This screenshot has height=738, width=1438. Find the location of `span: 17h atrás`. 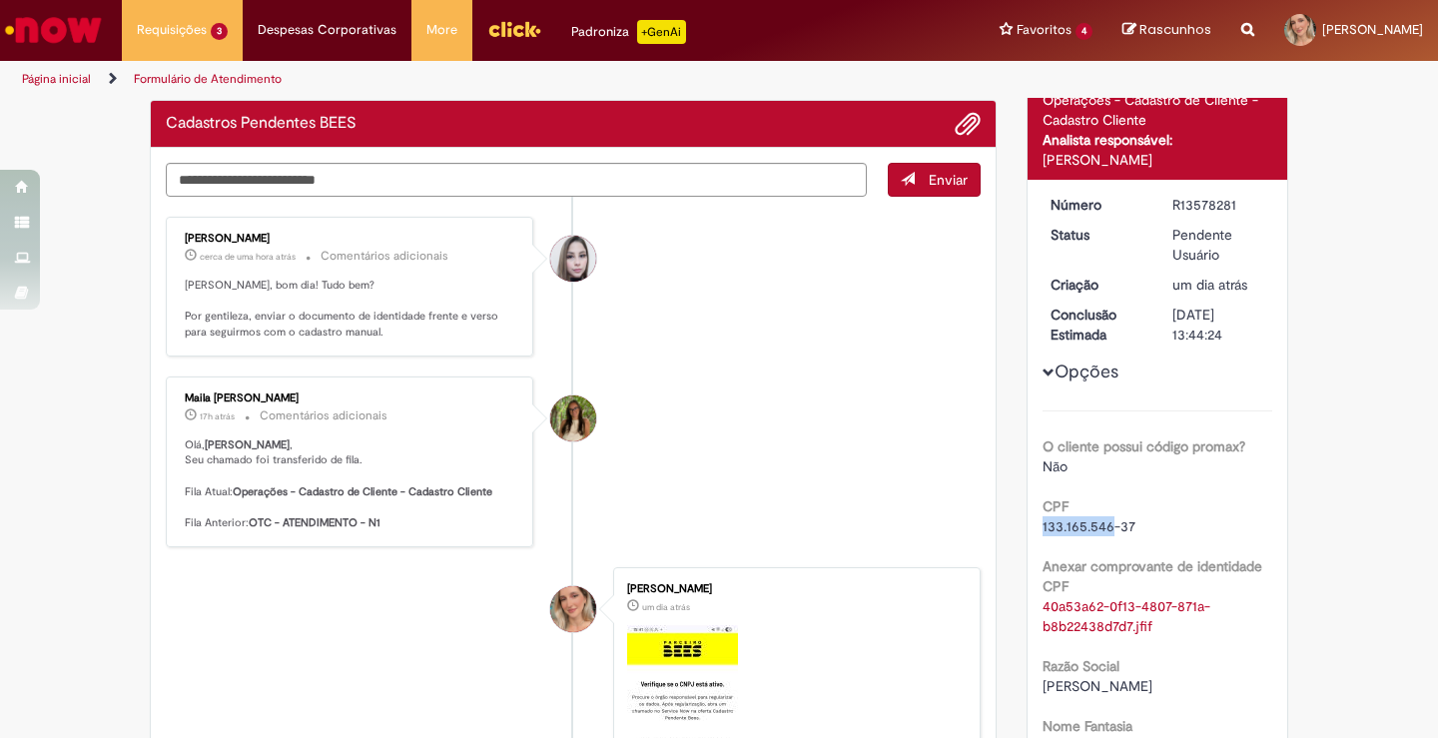

span: 17h atrás is located at coordinates (217, 417).